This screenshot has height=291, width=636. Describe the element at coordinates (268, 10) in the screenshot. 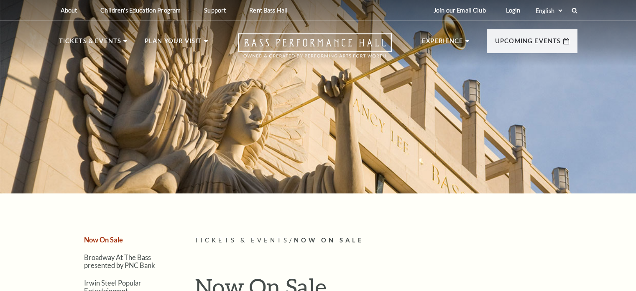

I see `p: Rent Bass Hall` at that location.